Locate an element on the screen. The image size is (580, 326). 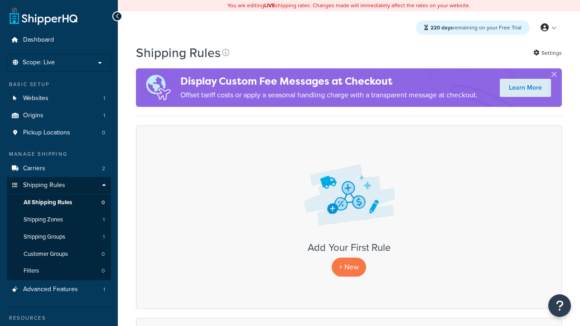
button: Open Resource Center is located at coordinates (560, 306).